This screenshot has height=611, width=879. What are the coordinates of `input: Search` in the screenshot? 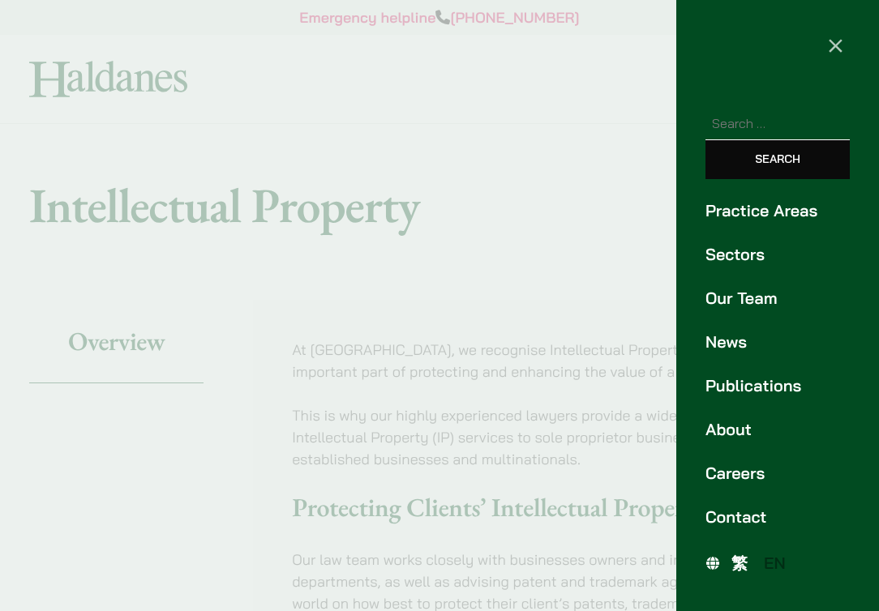 It's located at (778, 160).